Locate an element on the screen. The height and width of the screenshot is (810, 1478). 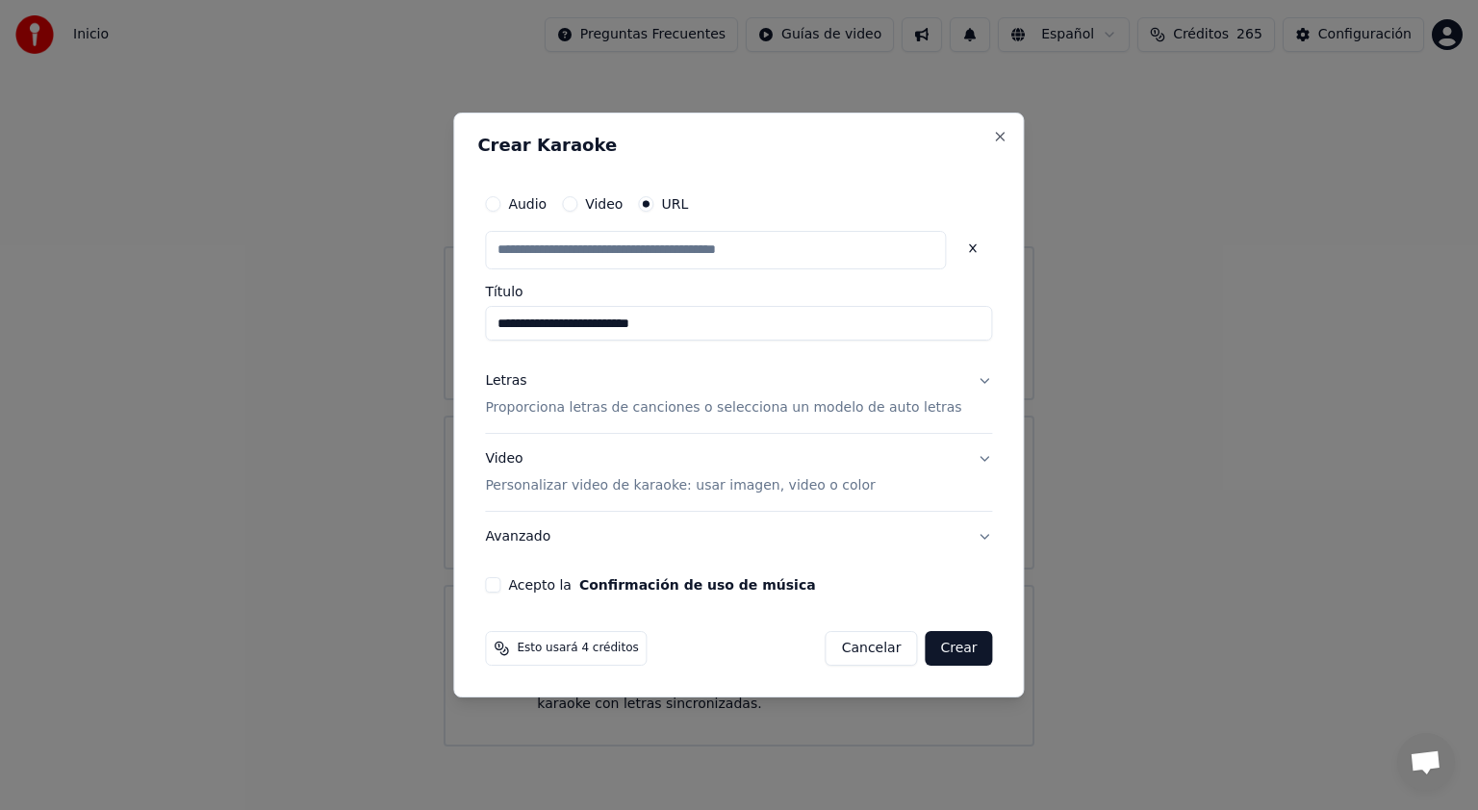
button: Avanzado is located at coordinates (738, 537).